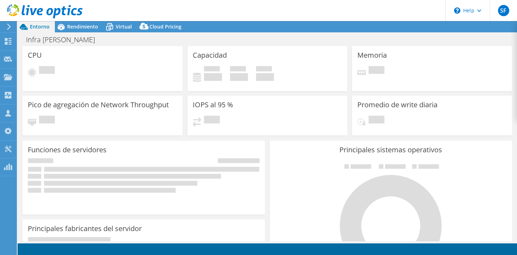 The image size is (517, 255). I want to click on h3: Principales sistemas operativos, so click(391, 150).